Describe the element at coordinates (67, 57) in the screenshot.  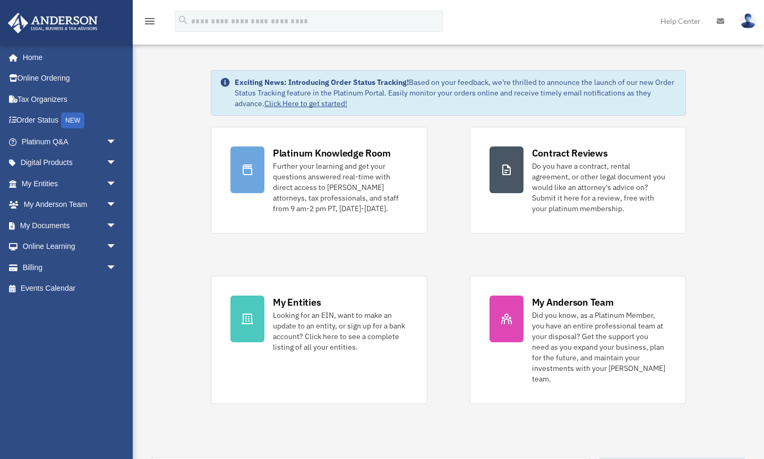
I see `a: Home` at that location.